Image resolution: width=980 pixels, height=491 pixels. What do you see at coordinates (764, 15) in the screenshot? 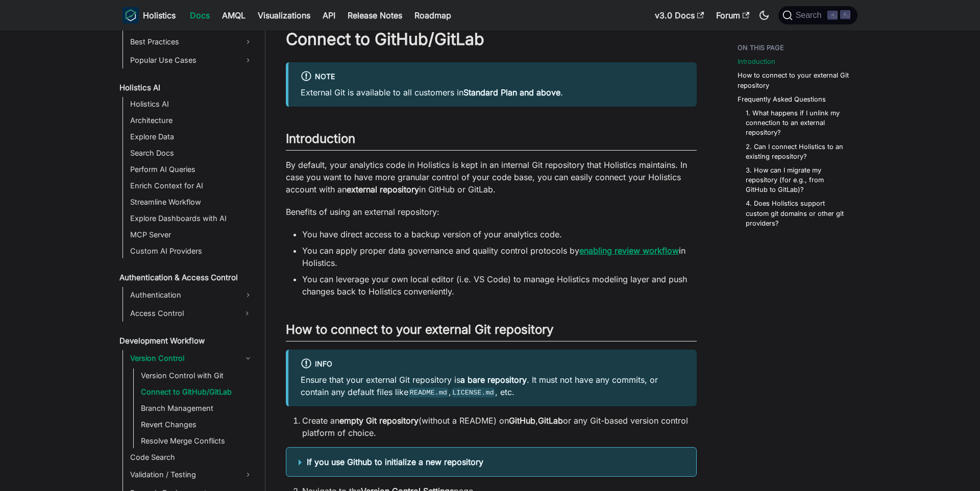
I see `button: Switch between dark and light mode (currently dark mode)` at bounding box center [764, 15].